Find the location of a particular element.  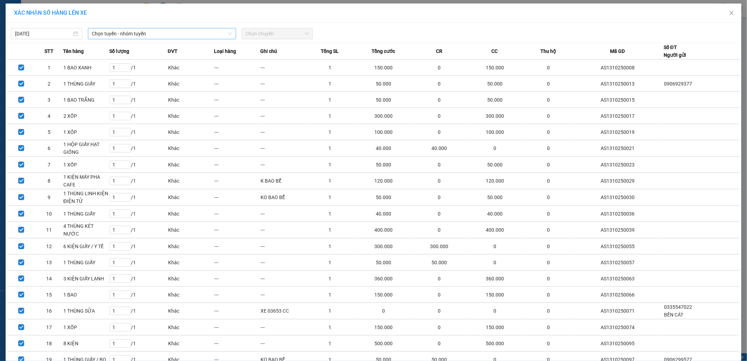

td: 40.000 is located at coordinates (439, 148).